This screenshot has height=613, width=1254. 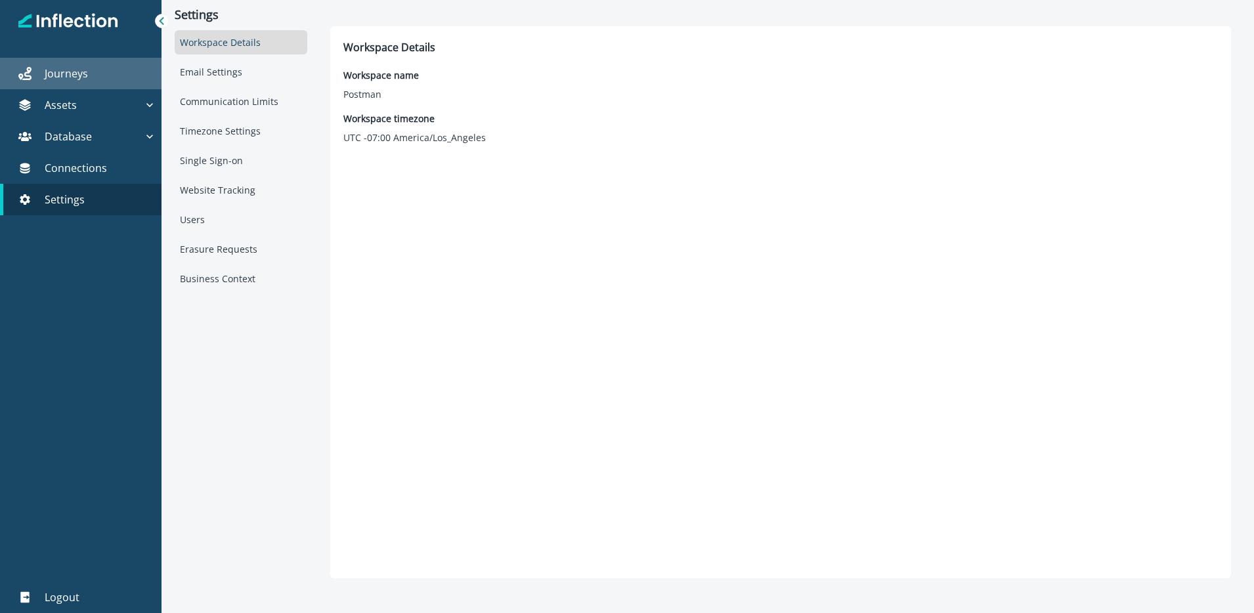 What do you see at coordinates (241, 72) in the screenshot?
I see `div: Email Settings` at bounding box center [241, 72].